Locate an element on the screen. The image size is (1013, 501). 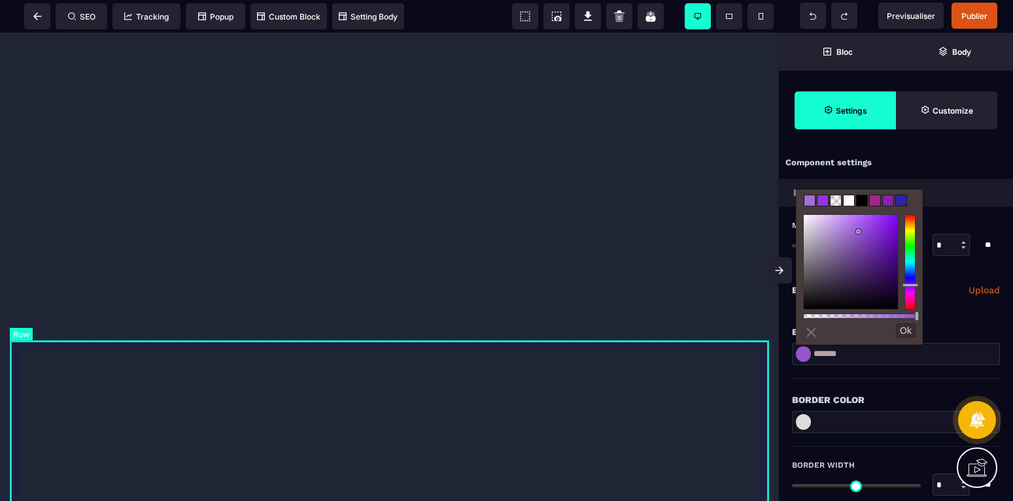
span: rgb(255, 255, 255) is located at coordinates (849, 201).